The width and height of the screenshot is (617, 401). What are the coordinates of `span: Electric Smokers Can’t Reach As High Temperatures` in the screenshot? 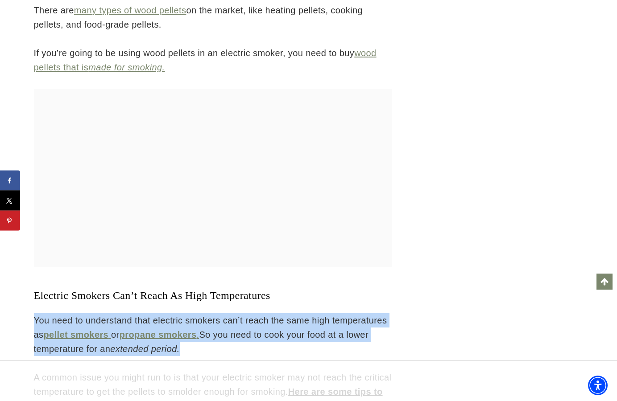 It's located at (152, 296).